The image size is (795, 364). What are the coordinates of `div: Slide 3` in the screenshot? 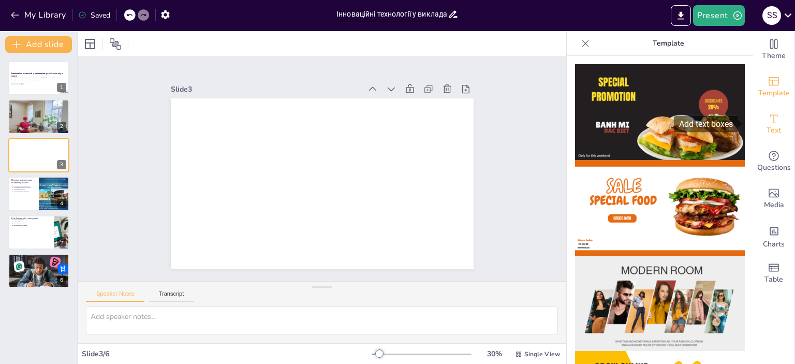 It's located at (294, 76).